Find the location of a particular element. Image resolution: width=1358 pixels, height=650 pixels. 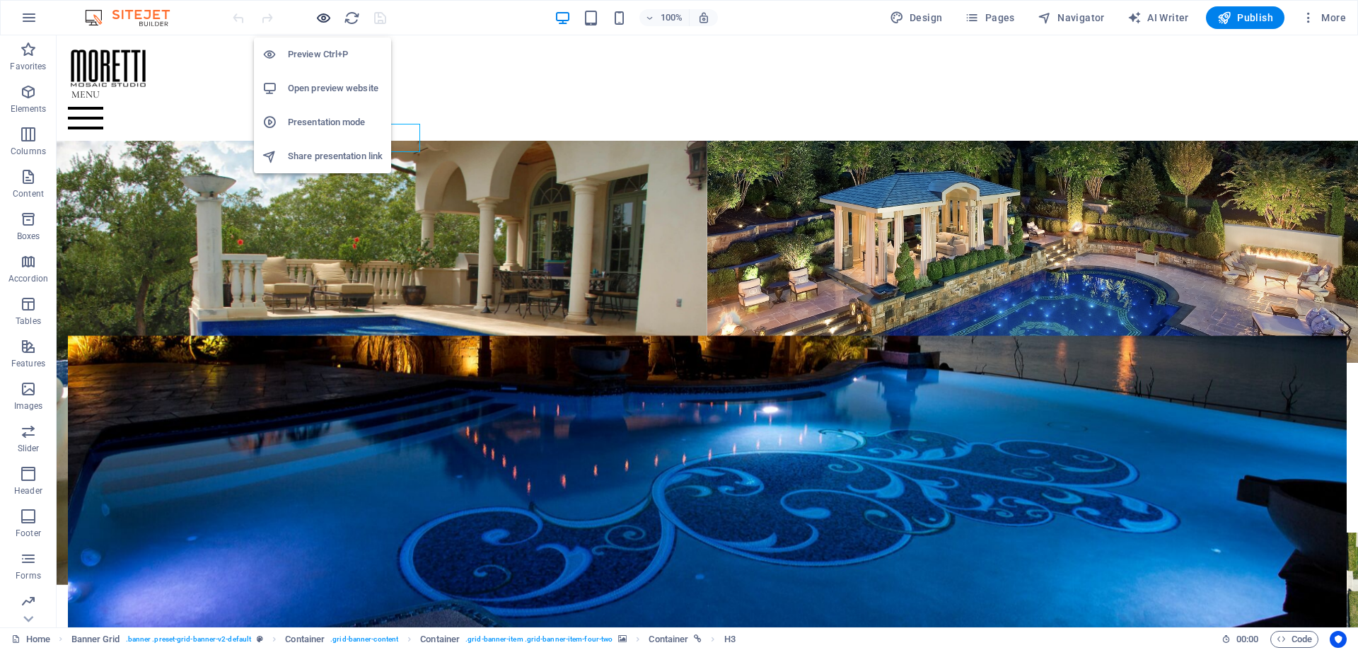

p: Elements is located at coordinates (28, 109).